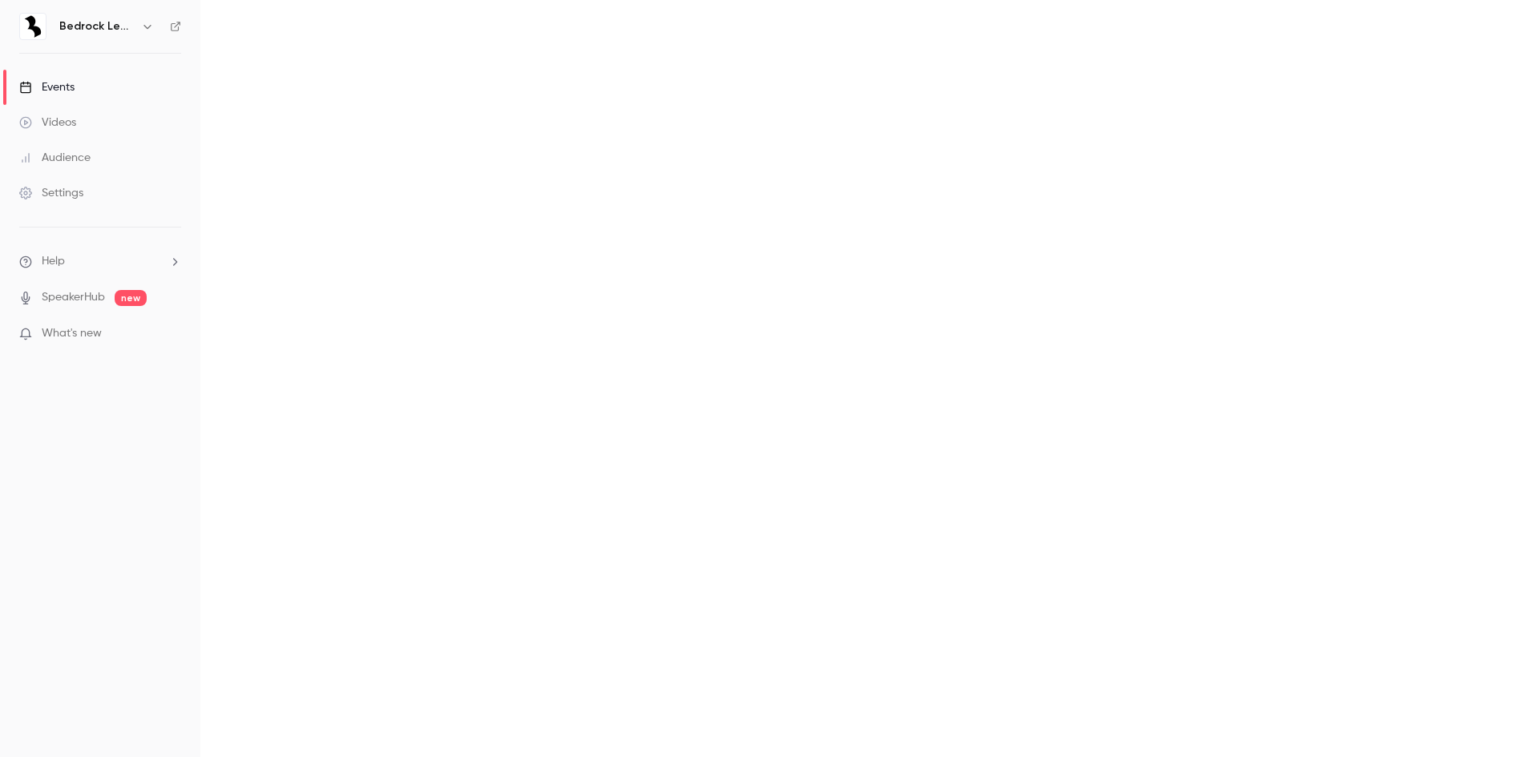 The image size is (1539, 757). What do you see at coordinates (47, 123) in the screenshot?
I see `div: Videos` at bounding box center [47, 123].